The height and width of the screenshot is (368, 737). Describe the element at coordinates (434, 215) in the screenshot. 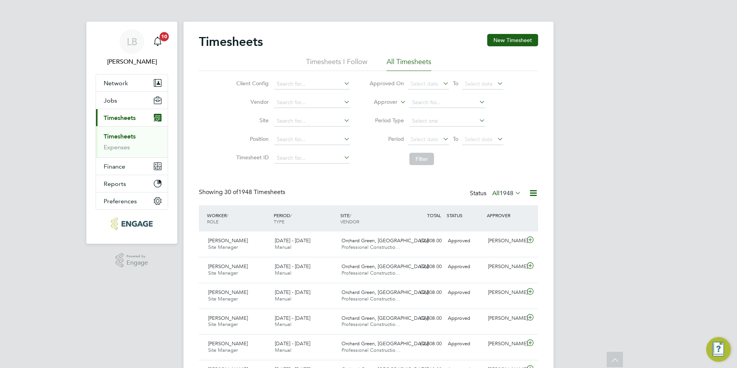

I see `span: TOTAL` at that location.